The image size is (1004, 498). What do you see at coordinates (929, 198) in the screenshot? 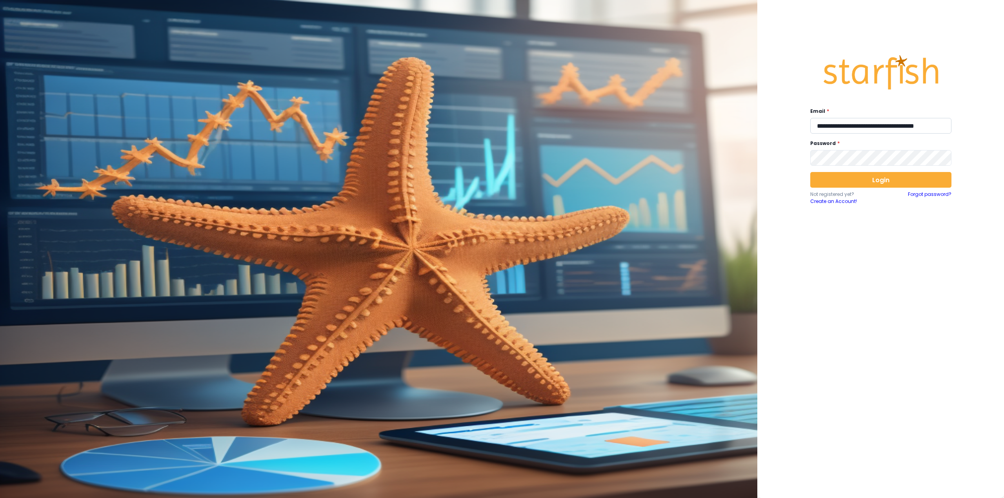
I see `a: Forgot password?` at bounding box center [929, 198].